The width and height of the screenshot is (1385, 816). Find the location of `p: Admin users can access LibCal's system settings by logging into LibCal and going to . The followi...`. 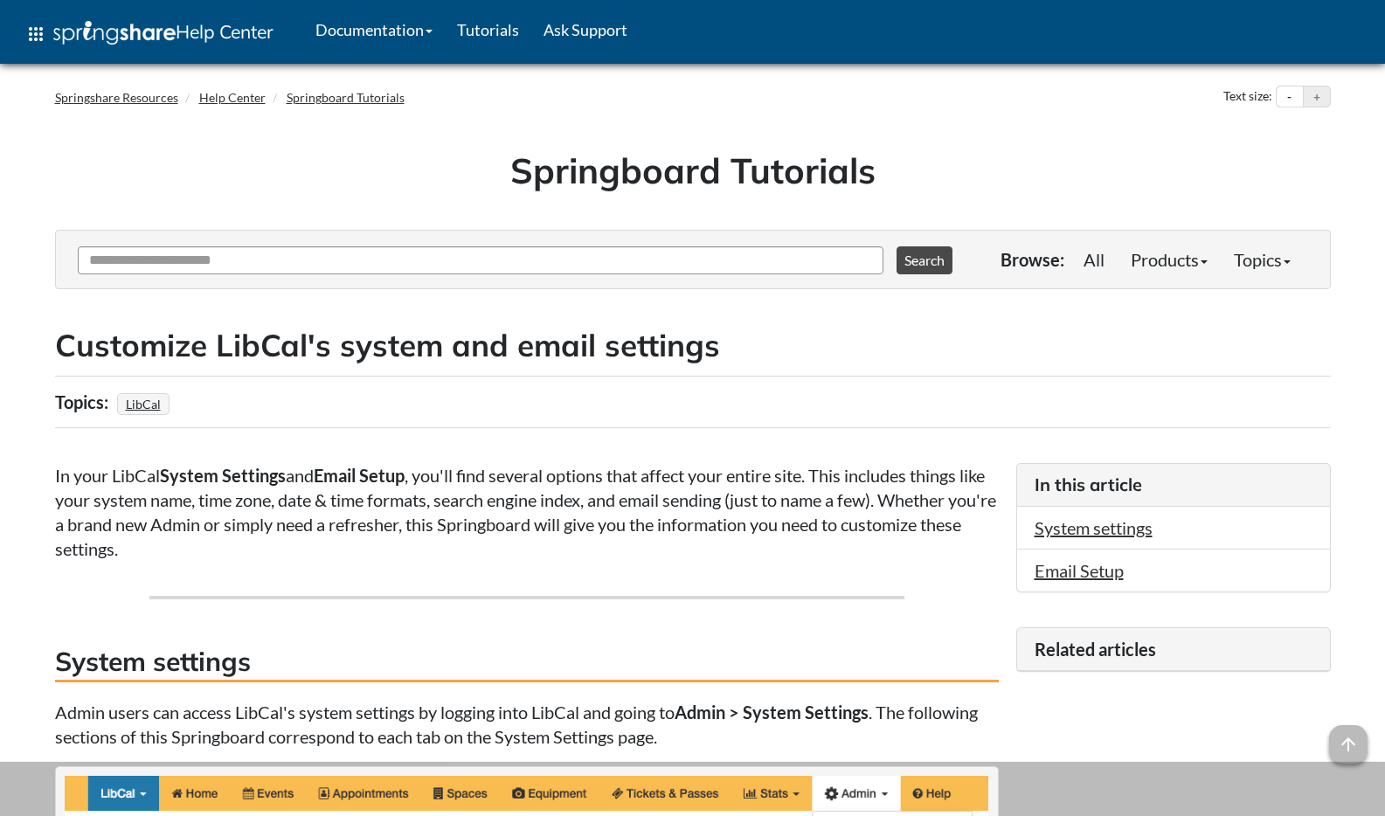

p: Admin users can access LibCal's system settings by logging into LibCal and going to . The followi... is located at coordinates (527, 725).